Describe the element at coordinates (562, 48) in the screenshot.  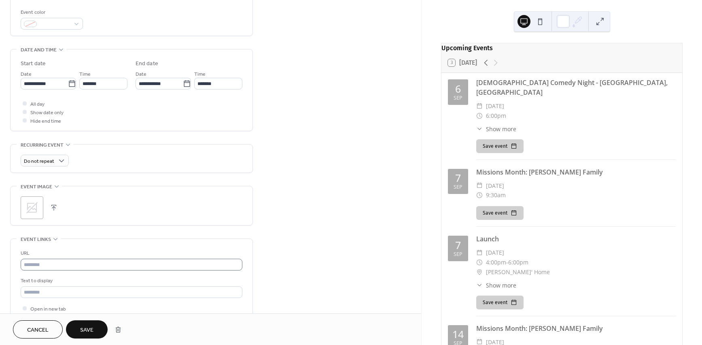
I see `div: Upcoming Events` at that location.